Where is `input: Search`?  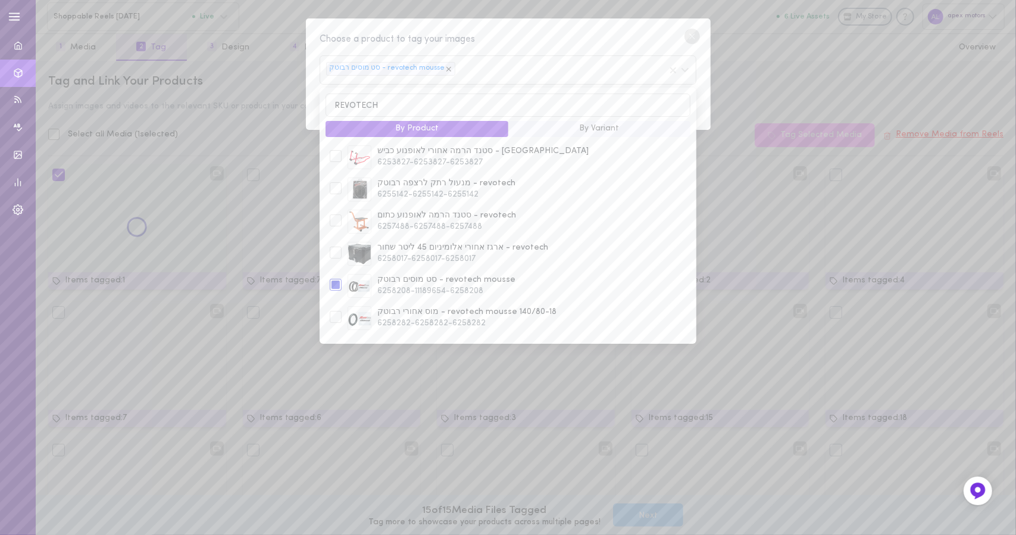
input: Search is located at coordinates (508, 105).